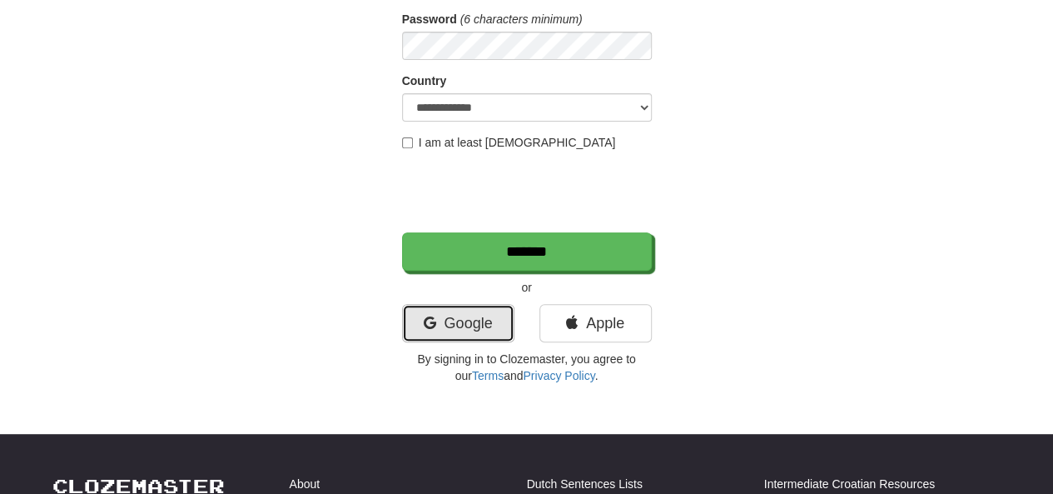 The width and height of the screenshot is (1053, 494). Describe the element at coordinates (305, 484) in the screenshot. I see `a: About` at that location.